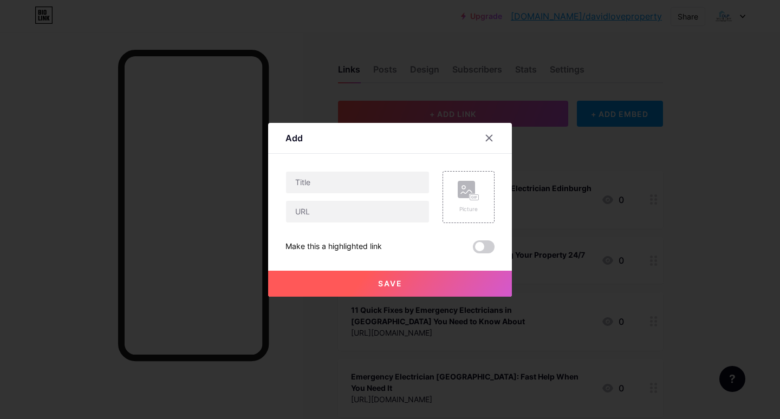  What do you see at coordinates (357, 182) in the screenshot?
I see `input: Title` at bounding box center [357, 182].